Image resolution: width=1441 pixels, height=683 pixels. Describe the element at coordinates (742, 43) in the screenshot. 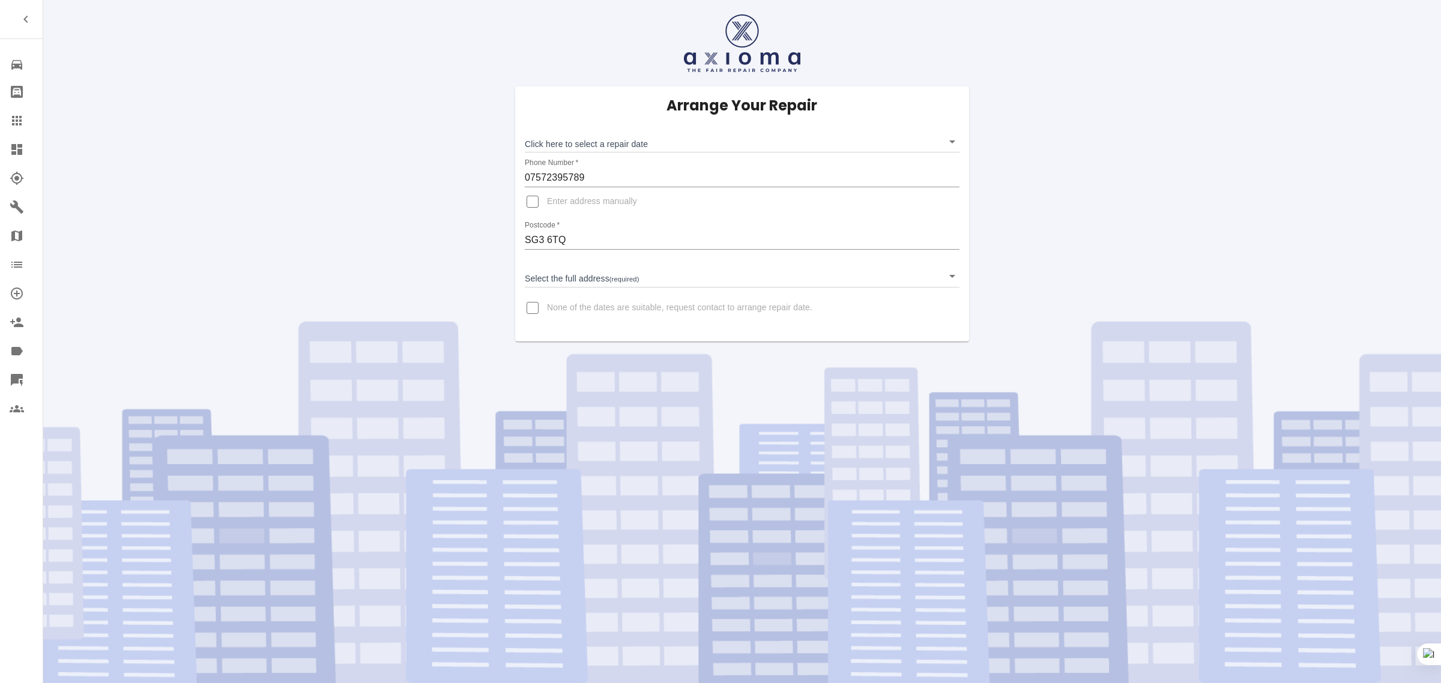

I see `img: axioma` at that location.